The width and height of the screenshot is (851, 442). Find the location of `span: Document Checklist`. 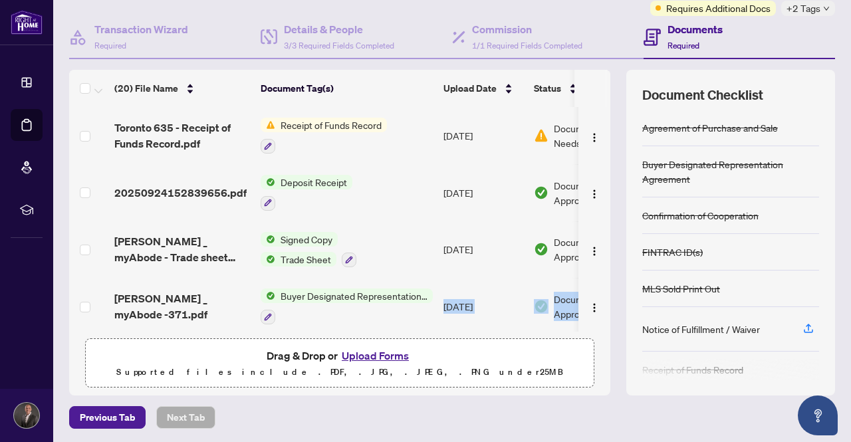

span: Document Checklist is located at coordinates (703, 95).